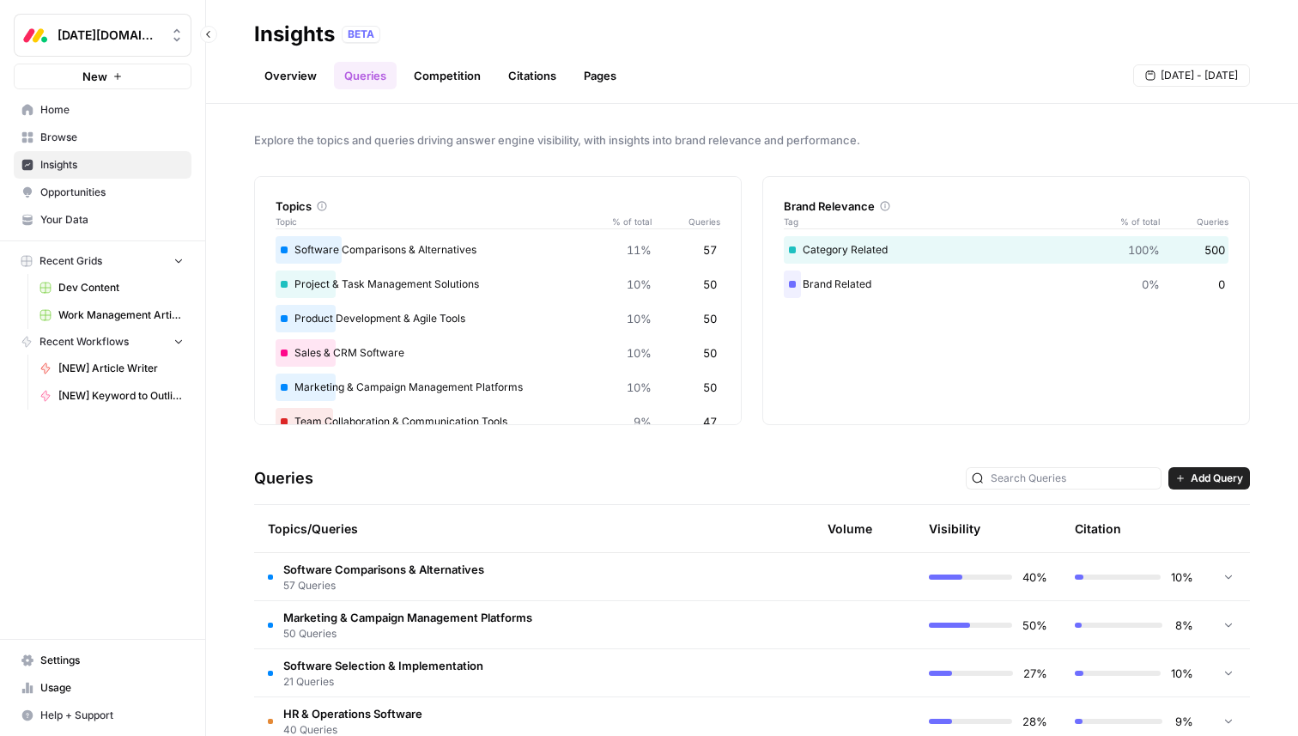 The width and height of the screenshot is (1298, 736). I want to click on h3: Queries, so click(283, 478).